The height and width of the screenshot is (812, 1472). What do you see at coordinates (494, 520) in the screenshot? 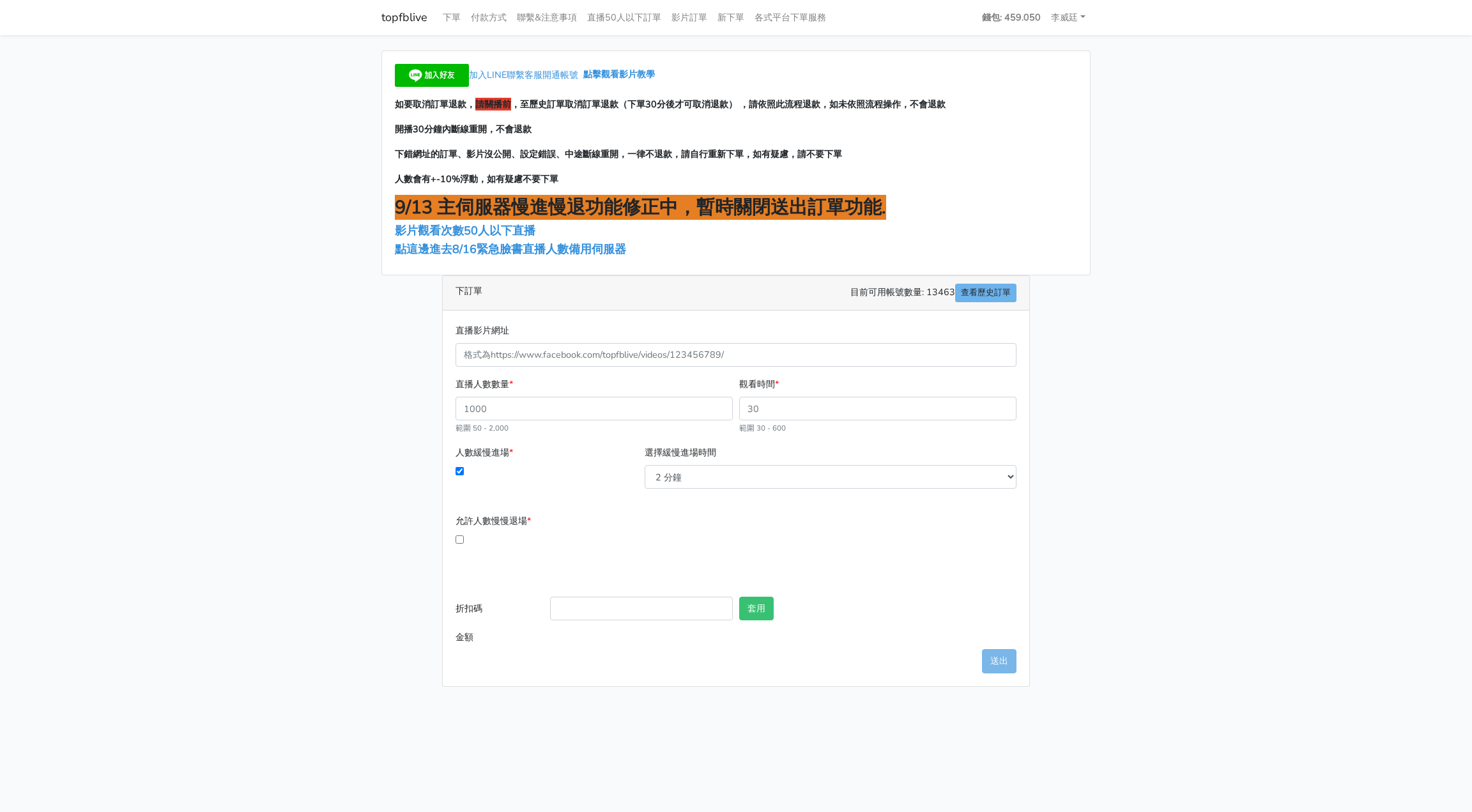
I see `label: 允許人數慢慢退場` at bounding box center [494, 520].